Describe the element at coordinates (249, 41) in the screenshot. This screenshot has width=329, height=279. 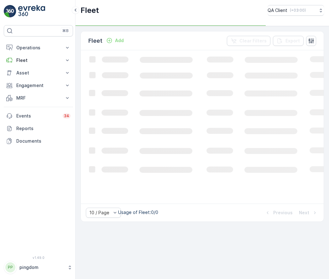
I see `button: Clear Filters` at that location.